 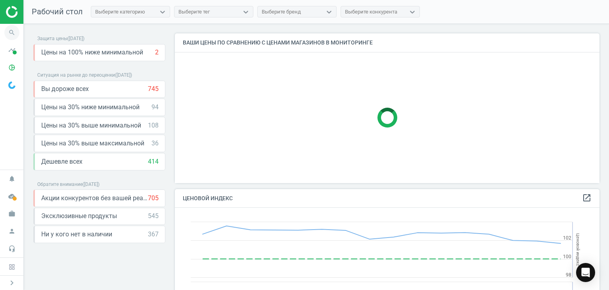 What do you see at coordinates (62, 161) in the screenshot?
I see `span: Дешевле всех` at bounding box center [62, 161].